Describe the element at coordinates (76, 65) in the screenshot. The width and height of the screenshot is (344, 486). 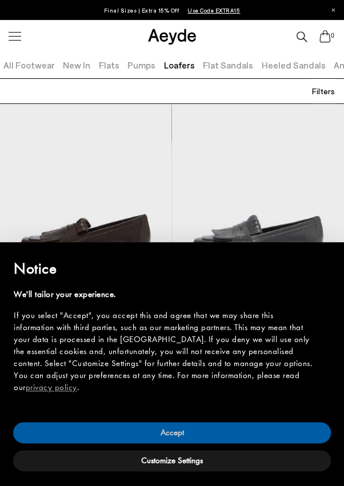
I see `a: New In` at that location.